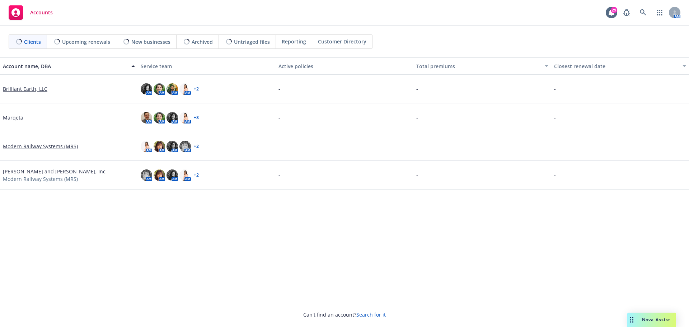  I want to click on a: Brilliant Earth, LLC, so click(25, 89).